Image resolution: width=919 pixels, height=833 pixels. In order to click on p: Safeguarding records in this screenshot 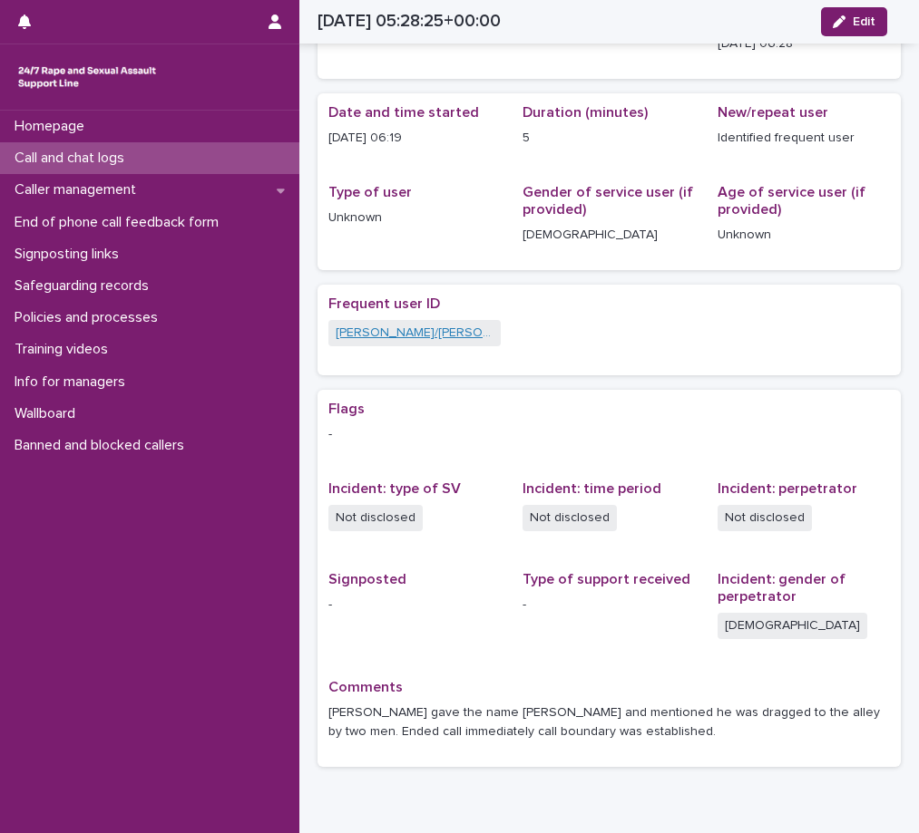, I will do `click(85, 286)`.